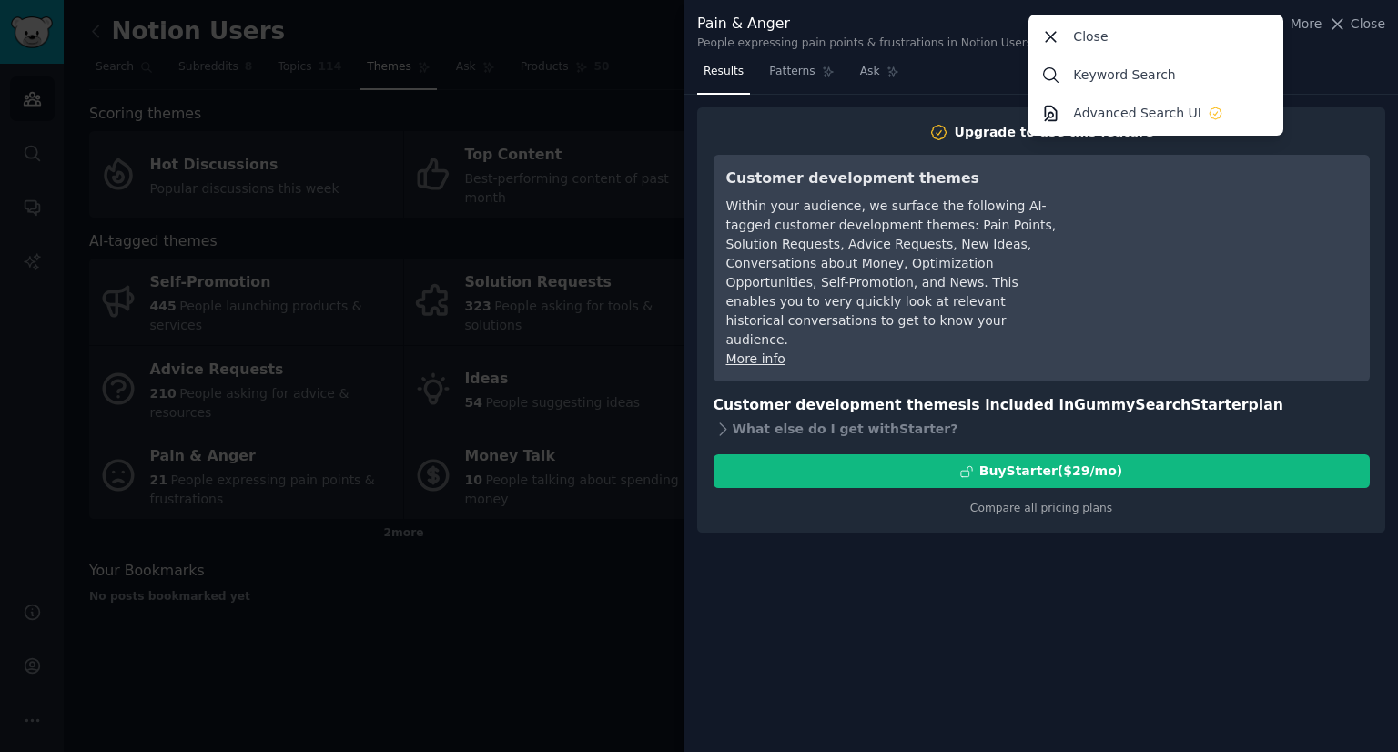 The image size is (1398, 752). Describe the element at coordinates (892, 178) in the screenshot. I see `h3: Customer development themes` at that location.